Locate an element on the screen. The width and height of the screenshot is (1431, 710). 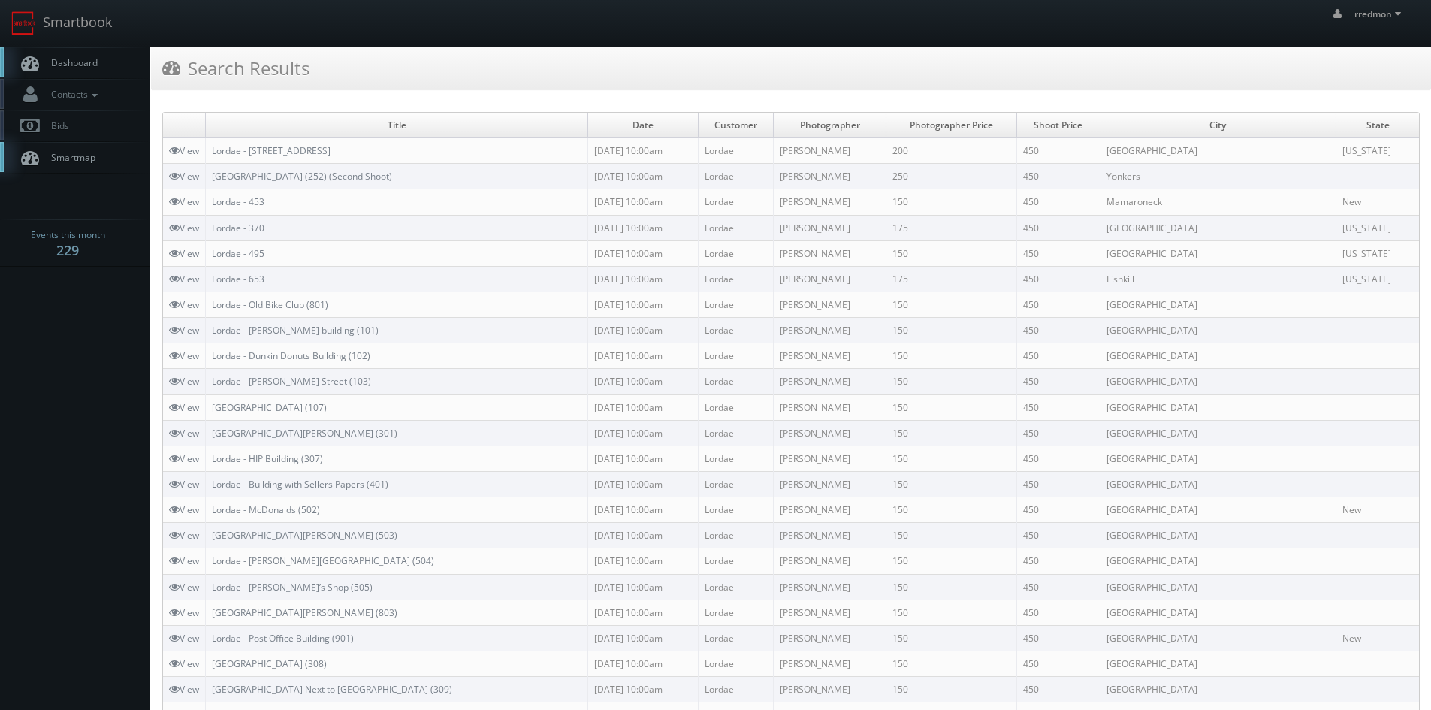
td: Date is located at coordinates (643, 125).